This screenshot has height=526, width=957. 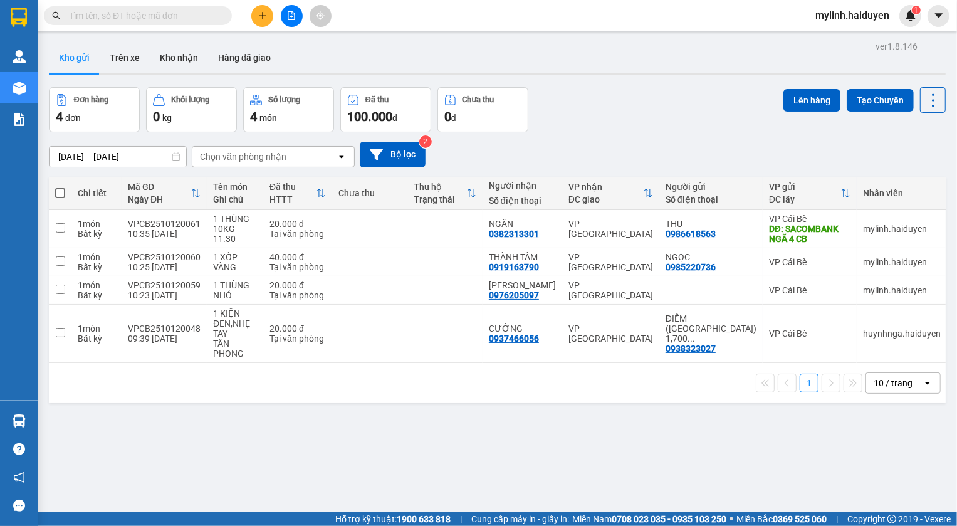 What do you see at coordinates (426, 142) in the screenshot?
I see `sup: 2` at bounding box center [426, 142].